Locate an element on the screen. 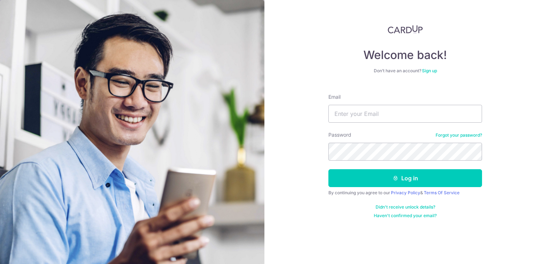 This screenshot has height=264, width=546. a: Sign up is located at coordinates (429, 70).